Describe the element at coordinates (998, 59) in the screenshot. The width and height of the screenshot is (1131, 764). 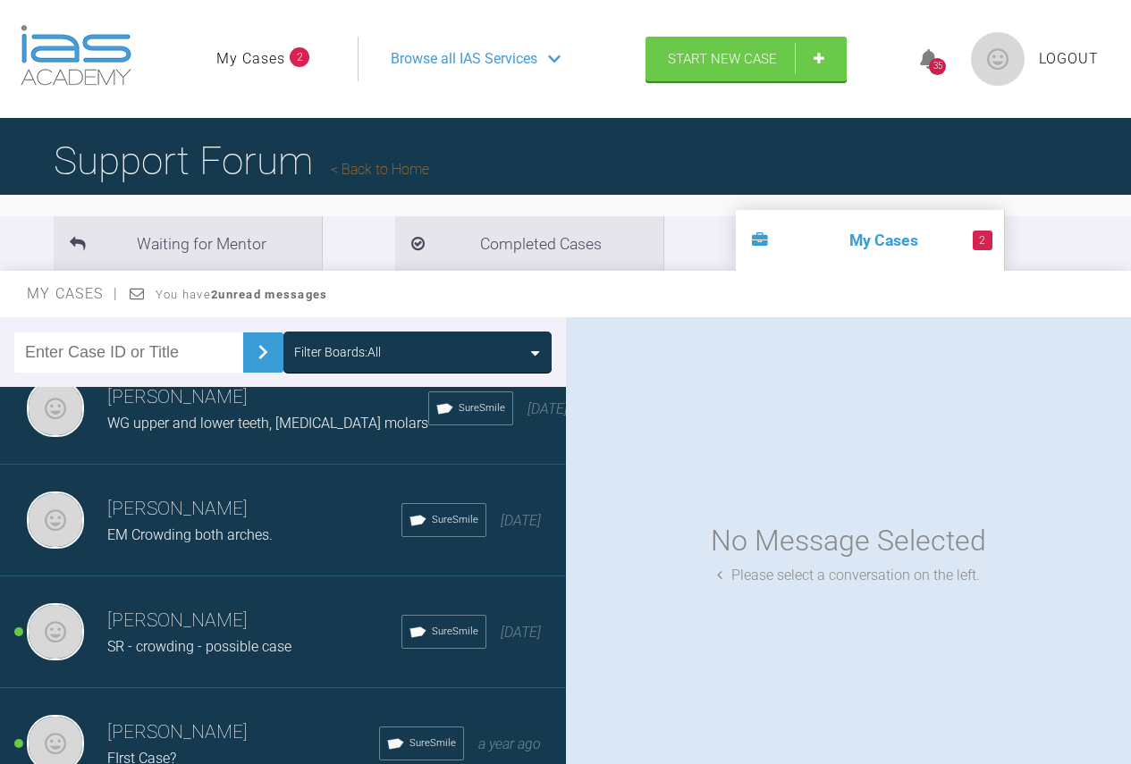
I see `img: profile.png` at that location.